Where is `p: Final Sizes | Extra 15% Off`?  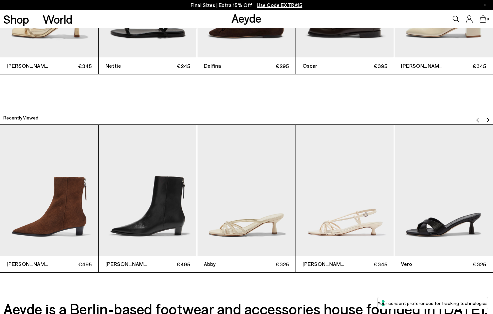 p: Final Sizes | Extra 15% Off is located at coordinates (246, 5).